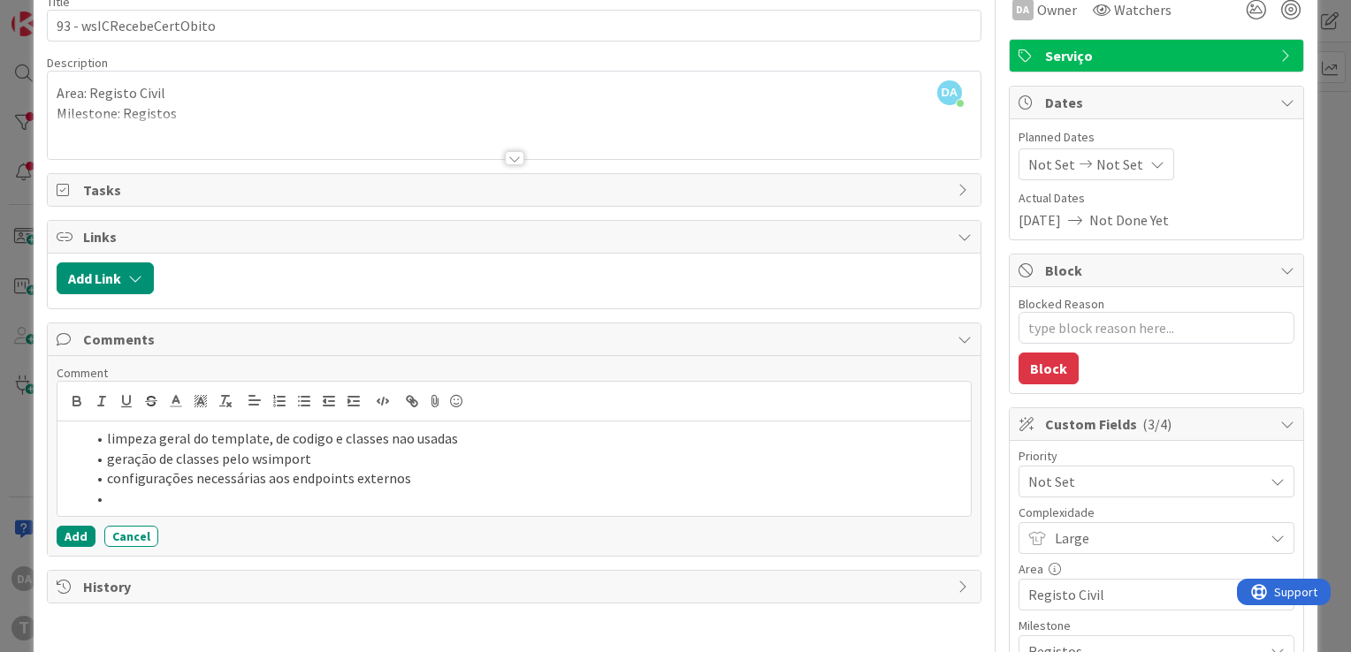 The image size is (1351, 652). Describe the element at coordinates (1154, 538) in the screenshot. I see `span: Large` at that location.